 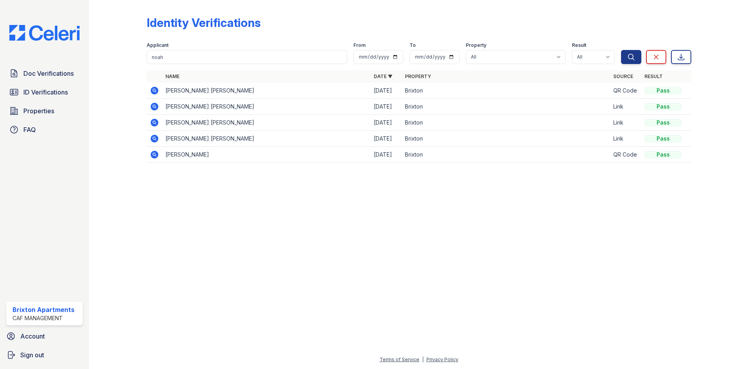 What do you see at coordinates (653, 76) in the screenshot?
I see `a: Result` at bounding box center [653, 76].